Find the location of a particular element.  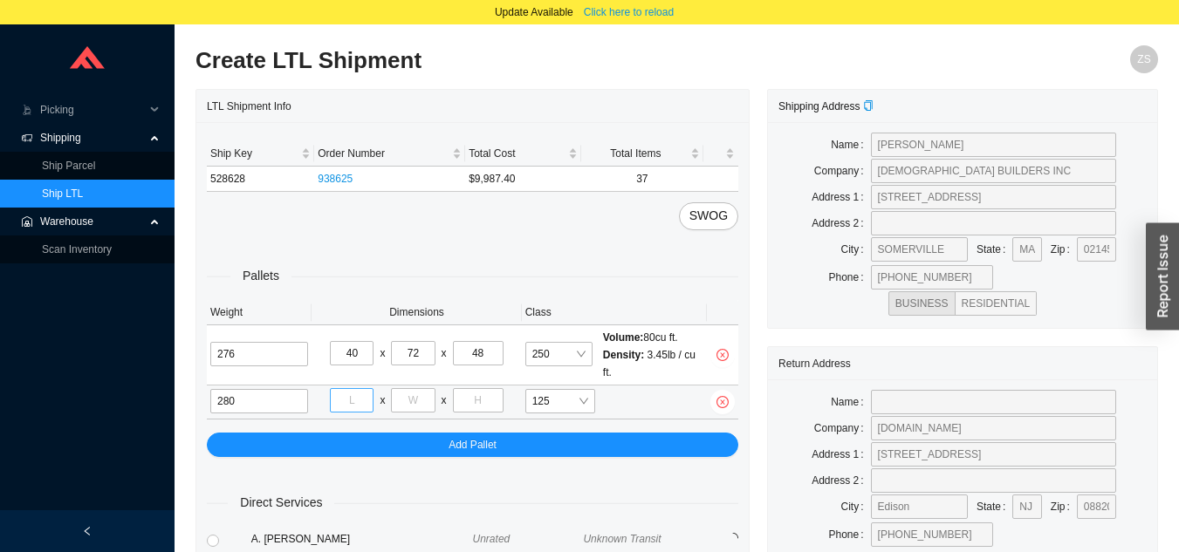

span: SWOG is located at coordinates (709, 216).